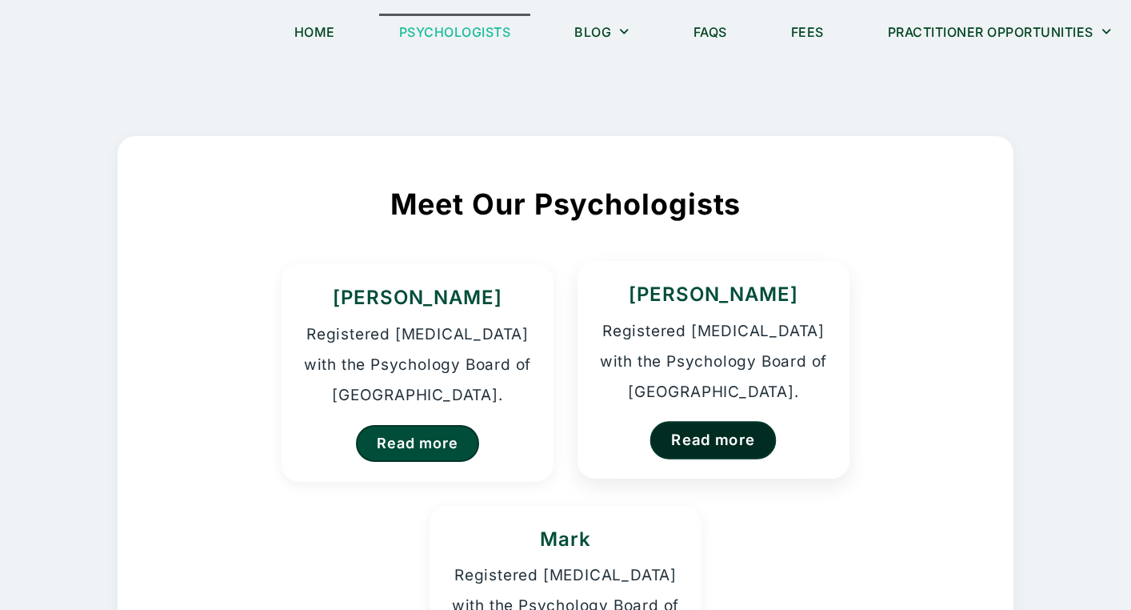 This screenshot has height=610, width=1131. I want to click on a: FAQs, so click(711, 32).